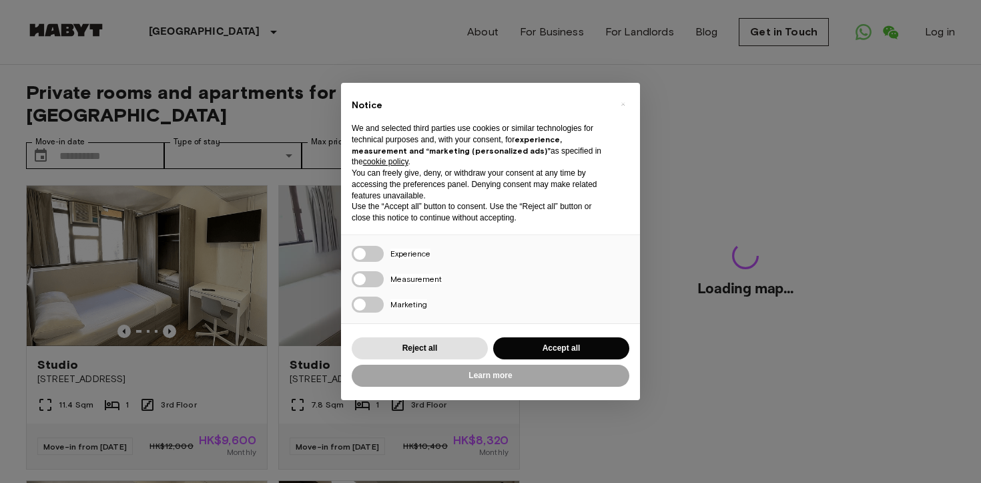 This screenshot has height=483, width=981. What do you see at coordinates (491, 375) in the screenshot?
I see `button: Learn more` at bounding box center [491, 375].